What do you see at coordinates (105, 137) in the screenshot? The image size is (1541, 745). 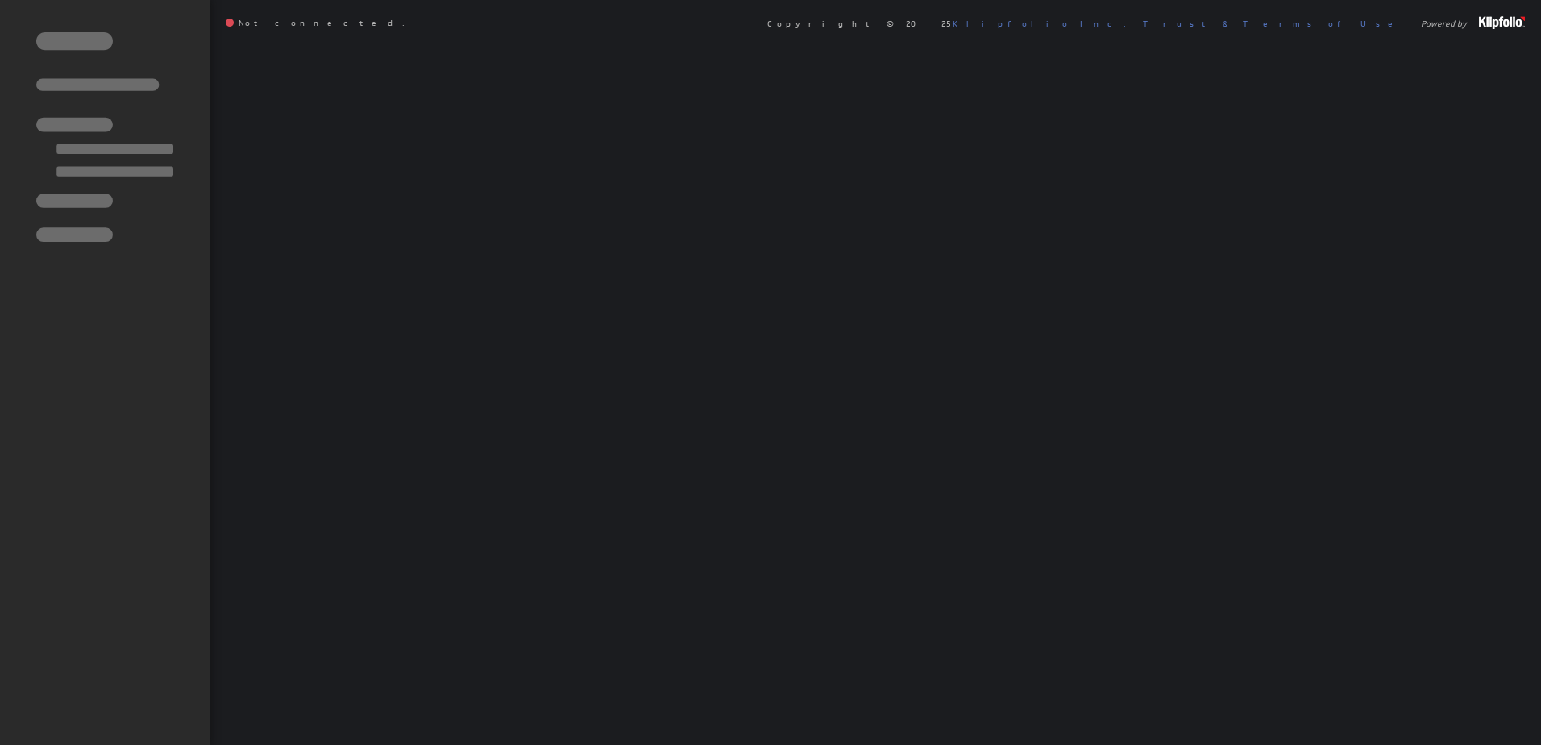 I see `img: skeleton-sidenav.svg` at bounding box center [105, 137].